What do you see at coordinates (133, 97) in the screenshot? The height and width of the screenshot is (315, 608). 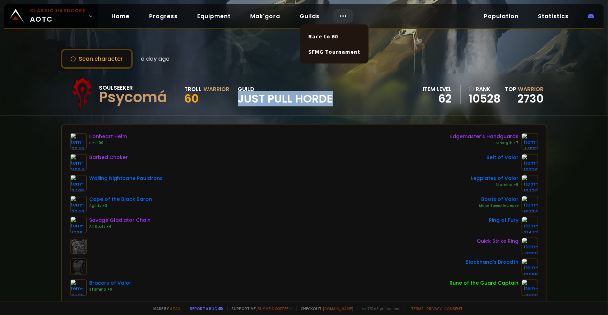 I see `div: Psycomá` at bounding box center [133, 97].